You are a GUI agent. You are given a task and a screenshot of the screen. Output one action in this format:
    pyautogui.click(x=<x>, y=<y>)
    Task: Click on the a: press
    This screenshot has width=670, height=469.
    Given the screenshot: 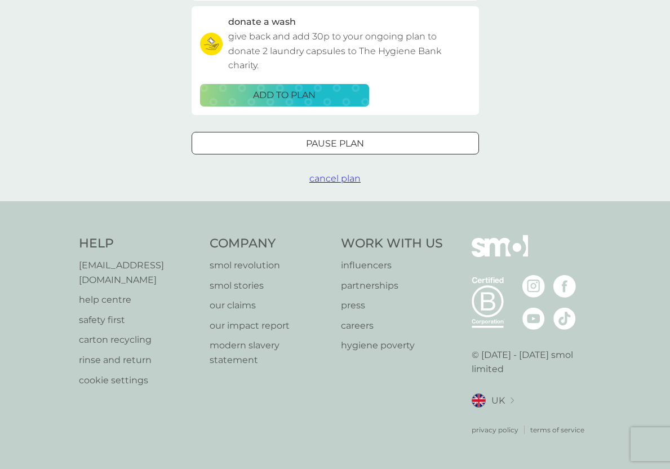 What is the action you would take?
    pyautogui.click(x=391, y=305)
    